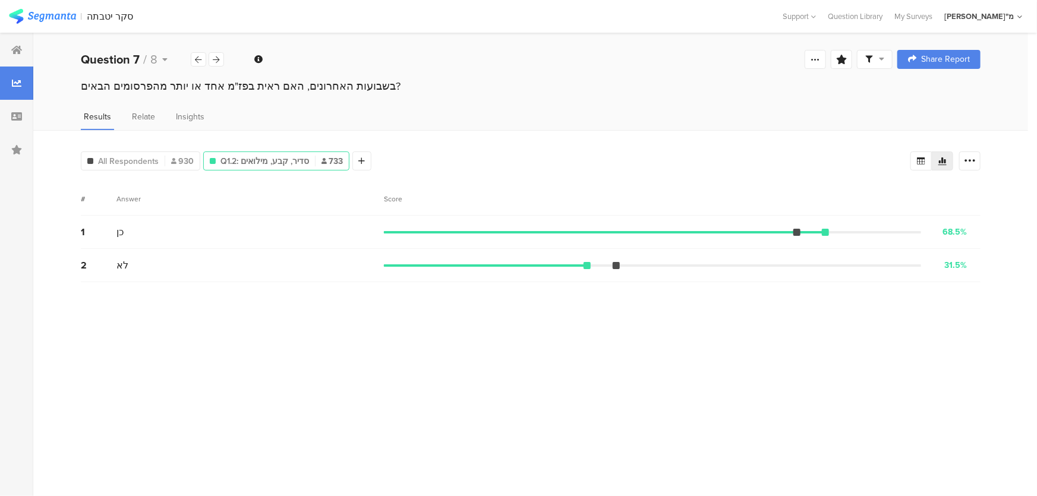 Image resolution: width=1037 pixels, height=496 pixels. I want to click on span: לא, so click(122, 265).